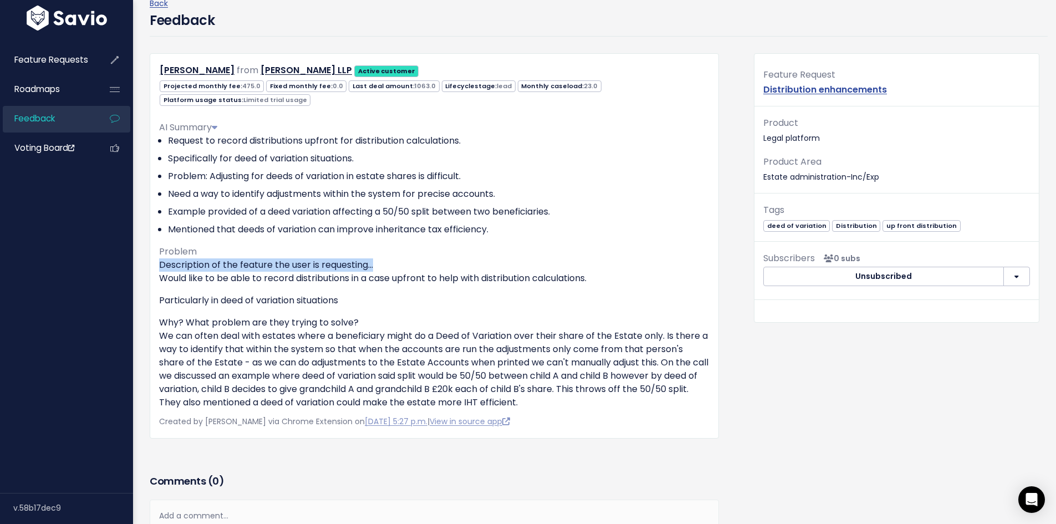  I want to click on strong: Active customer, so click(386, 71).